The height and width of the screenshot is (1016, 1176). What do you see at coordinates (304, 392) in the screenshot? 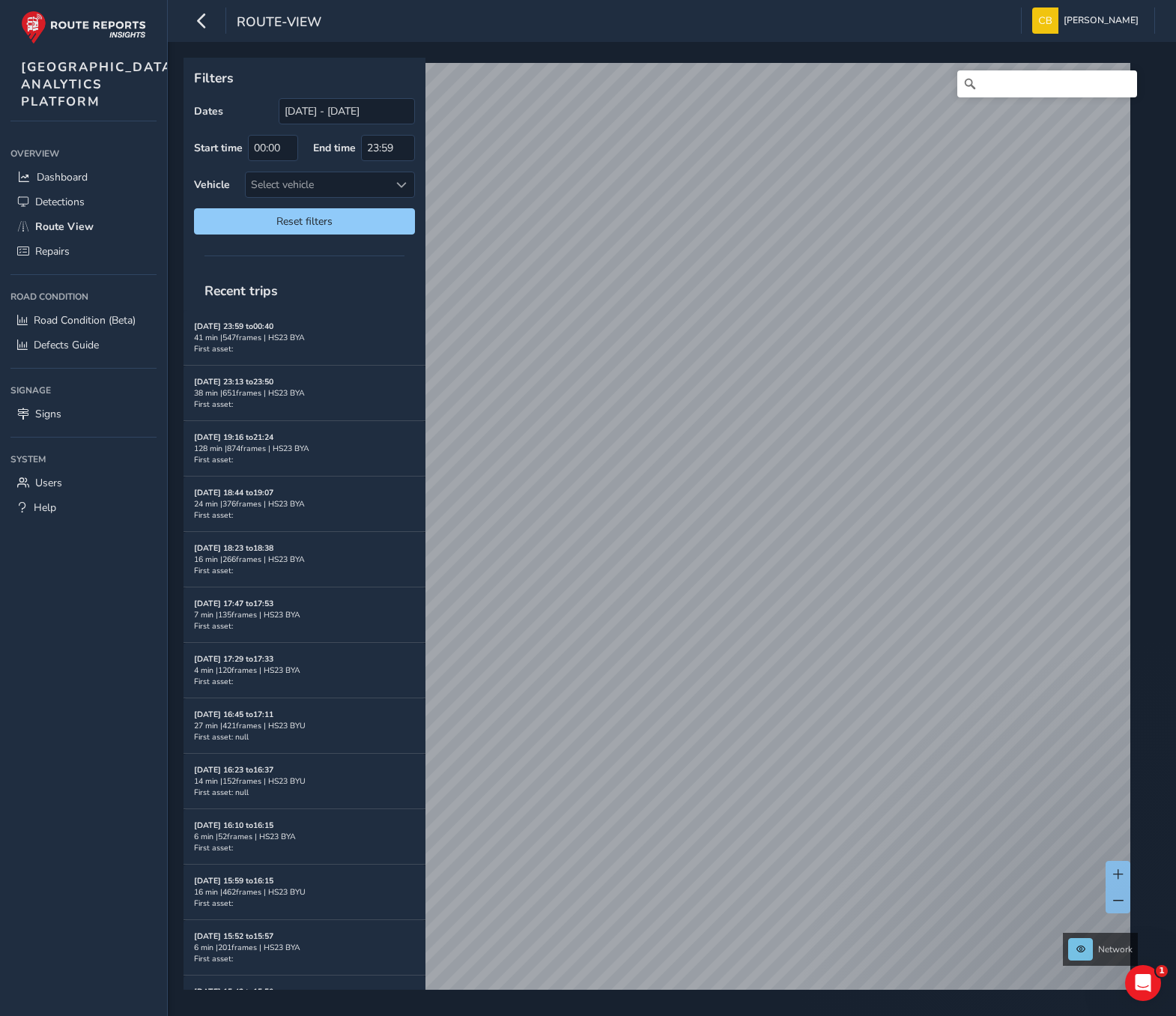
I see `div: 38 min | 651 frames | HS23 BYA` at bounding box center [304, 392].